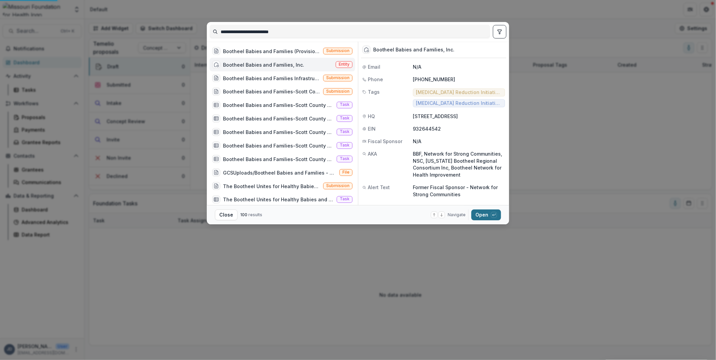 This screenshot has height=360, width=716. Describe the element at coordinates (457, 215) in the screenshot. I see `span: Navigate` at that location.